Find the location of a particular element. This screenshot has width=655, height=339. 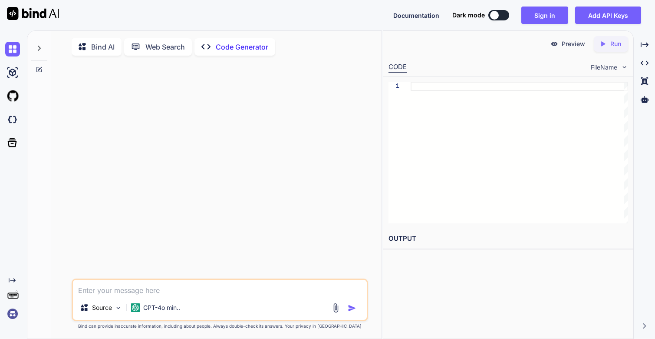

p: Source is located at coordinates (102, 307).